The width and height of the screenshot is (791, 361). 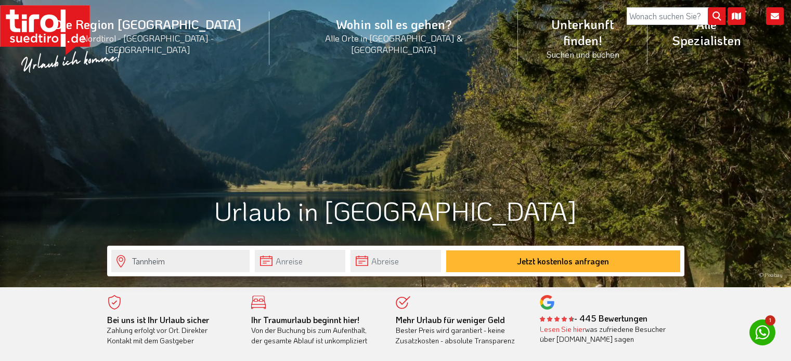 I want to click on i: Karte öffnen, so click(x=736, y=16).